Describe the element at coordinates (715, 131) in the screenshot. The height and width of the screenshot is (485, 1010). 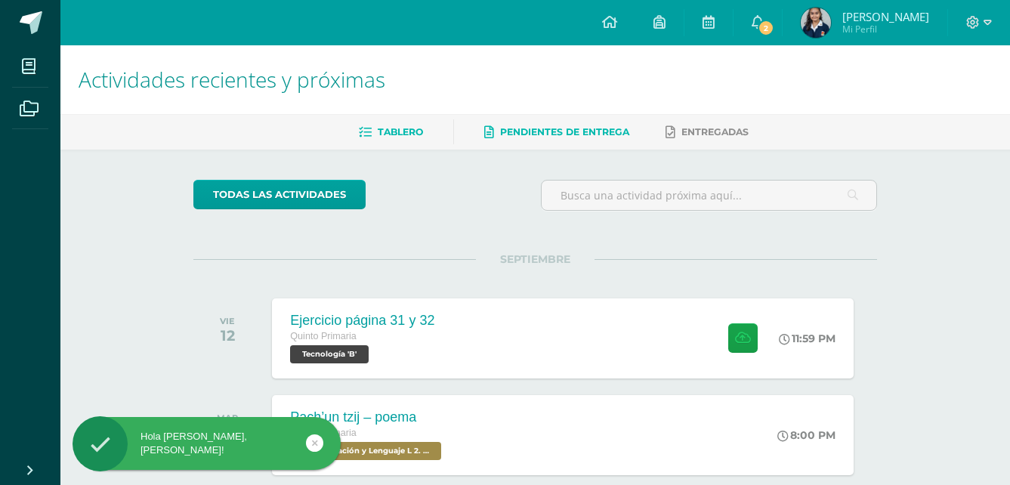
I see `span: Entregadas` at that location.